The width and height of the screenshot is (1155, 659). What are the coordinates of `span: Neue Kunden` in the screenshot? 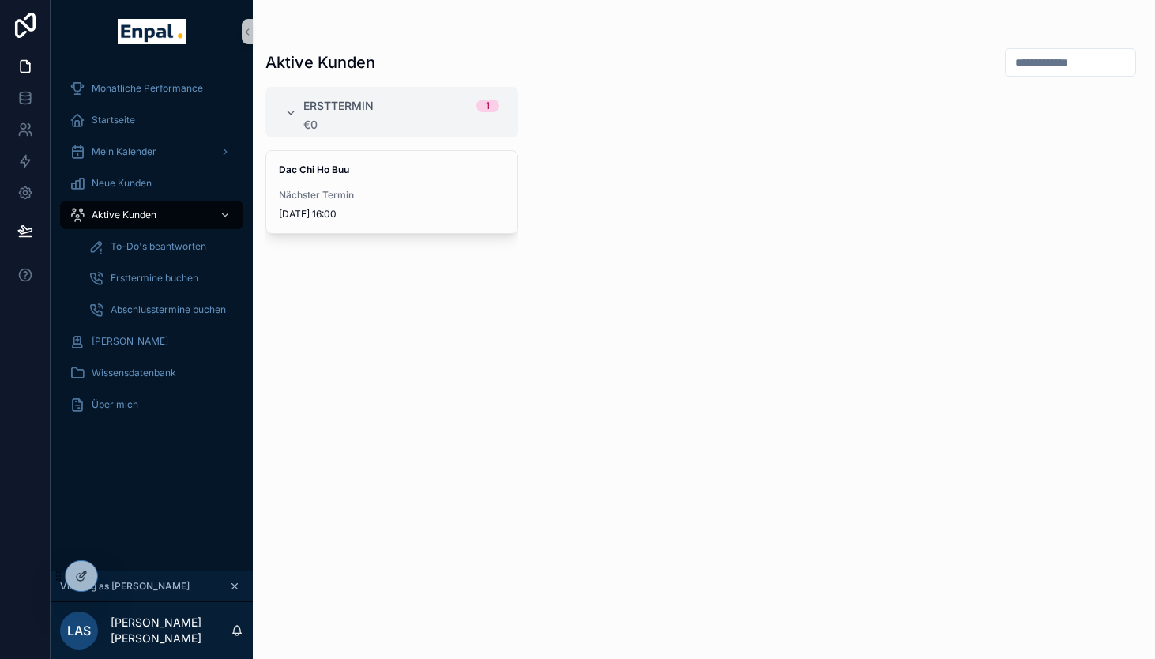 It's located at (122, 183).